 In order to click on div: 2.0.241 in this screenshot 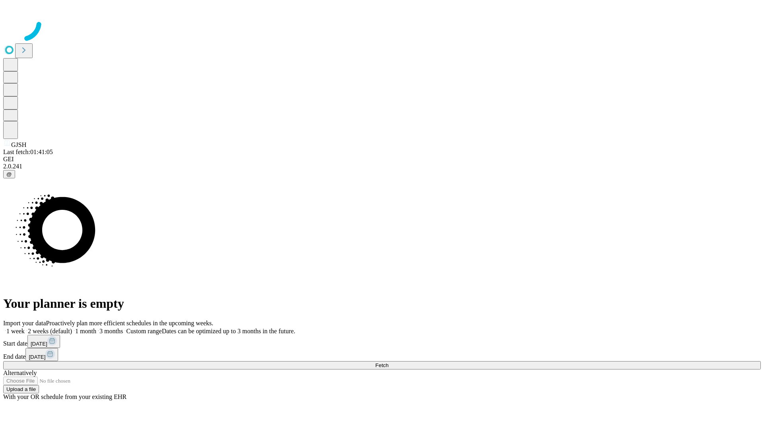, I will do `click(382, 166)`.